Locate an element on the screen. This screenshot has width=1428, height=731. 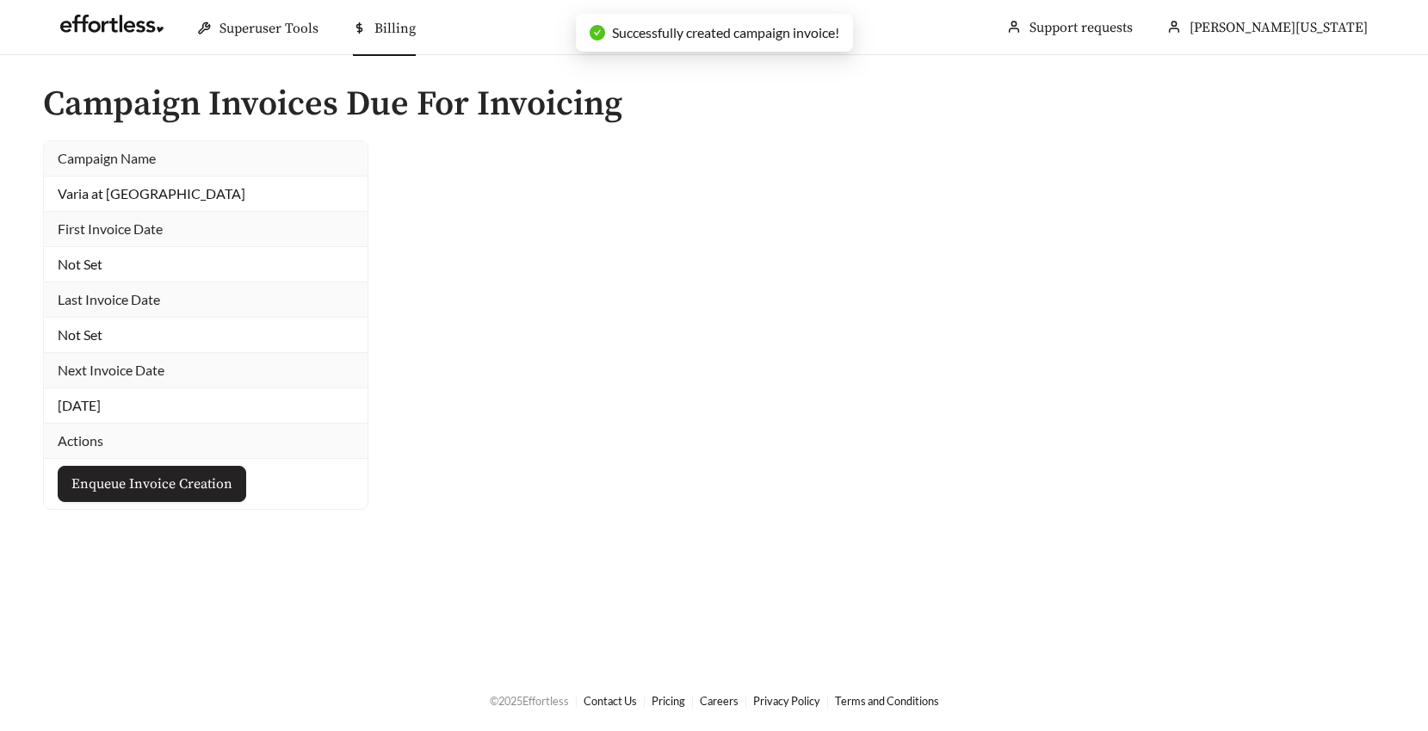
span: Enqueue Invoice Creation is located at coordinates (152, 484).